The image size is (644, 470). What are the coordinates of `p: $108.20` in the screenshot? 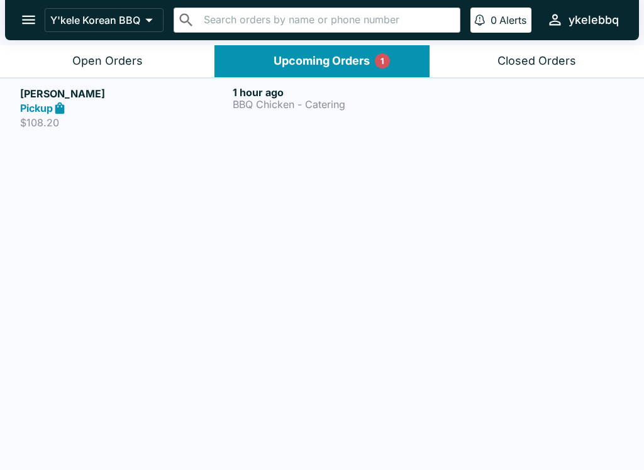 It's located at (124, 123).